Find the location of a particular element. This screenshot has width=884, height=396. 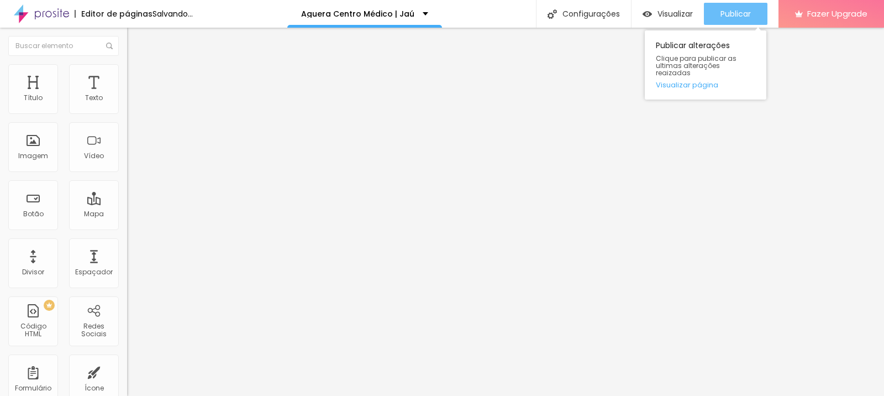

div: Salvando... is located at coordinates (172, 14).